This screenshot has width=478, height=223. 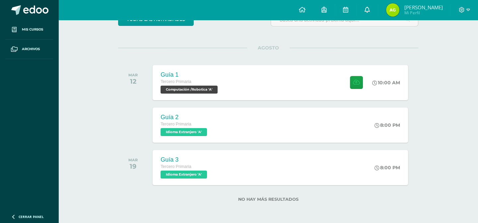 What do you see at coordinates (393, 10) in the screenshot?
I see `img: 7f81f4ba5cc2156d4da63f1ddbdbb887.png` at bounding box center [393, 10].